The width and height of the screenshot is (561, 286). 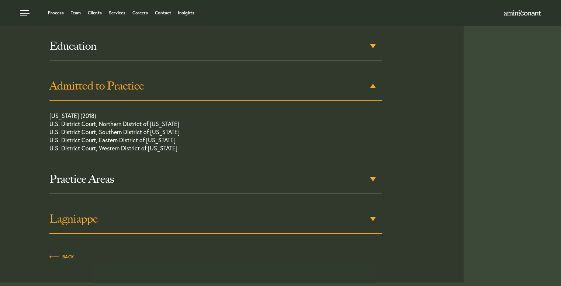 What do you see at coordinates (140, 13) in the screenshot?
I see `a: Careers` at bounding box center [140, 13].